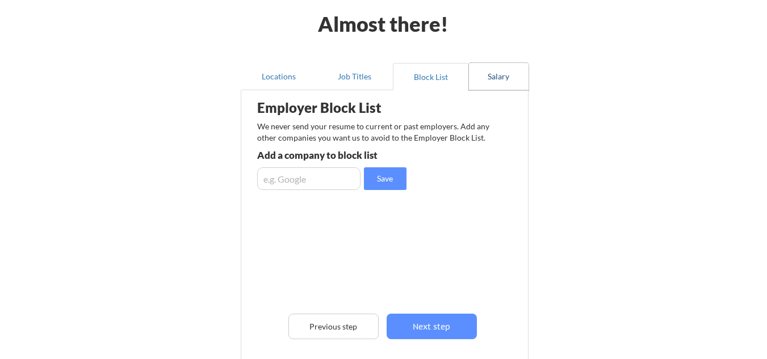 This screenshot has height=359, width=767. Describe the element at coordinates (309, 179) in the screenshot. I see `input: e.g. Google` at that location.